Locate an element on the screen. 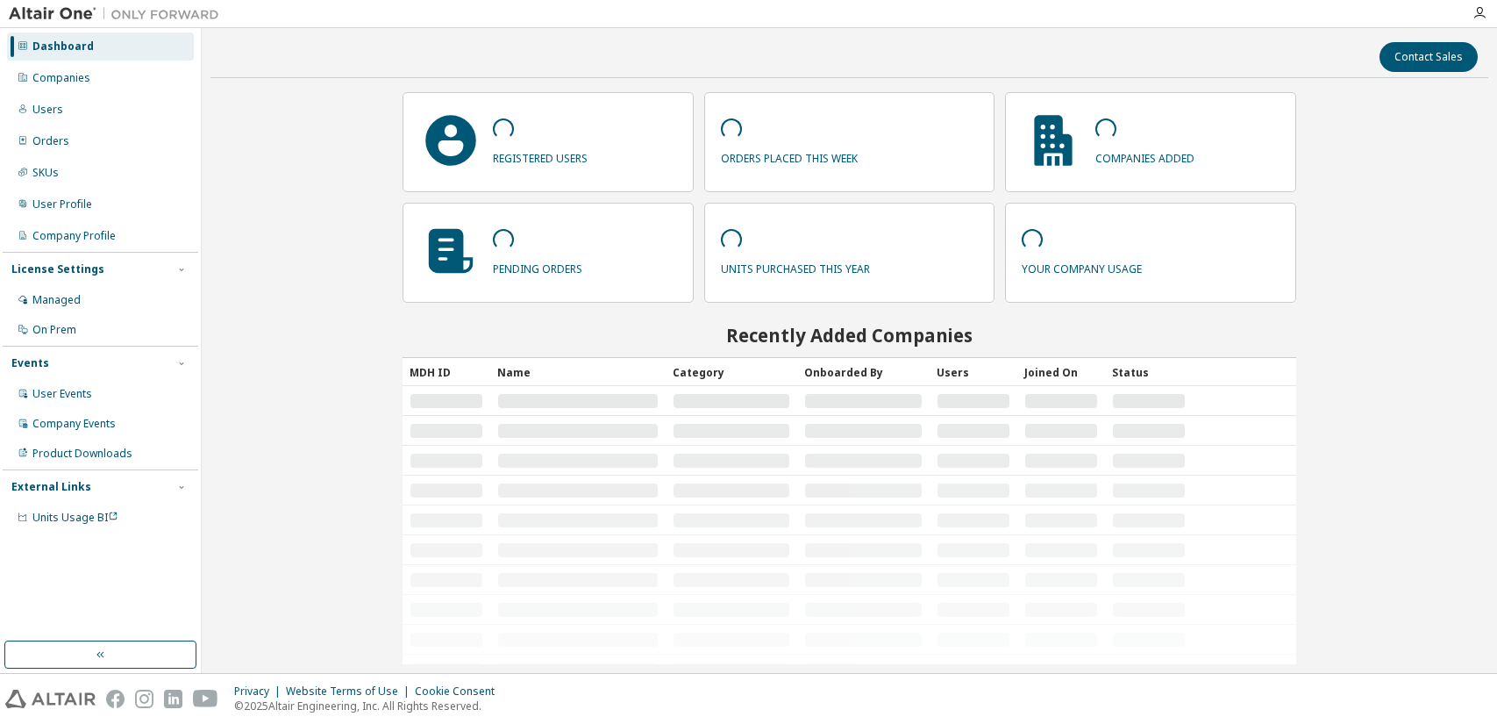  div: Managed is located at coordinates (56, 300).